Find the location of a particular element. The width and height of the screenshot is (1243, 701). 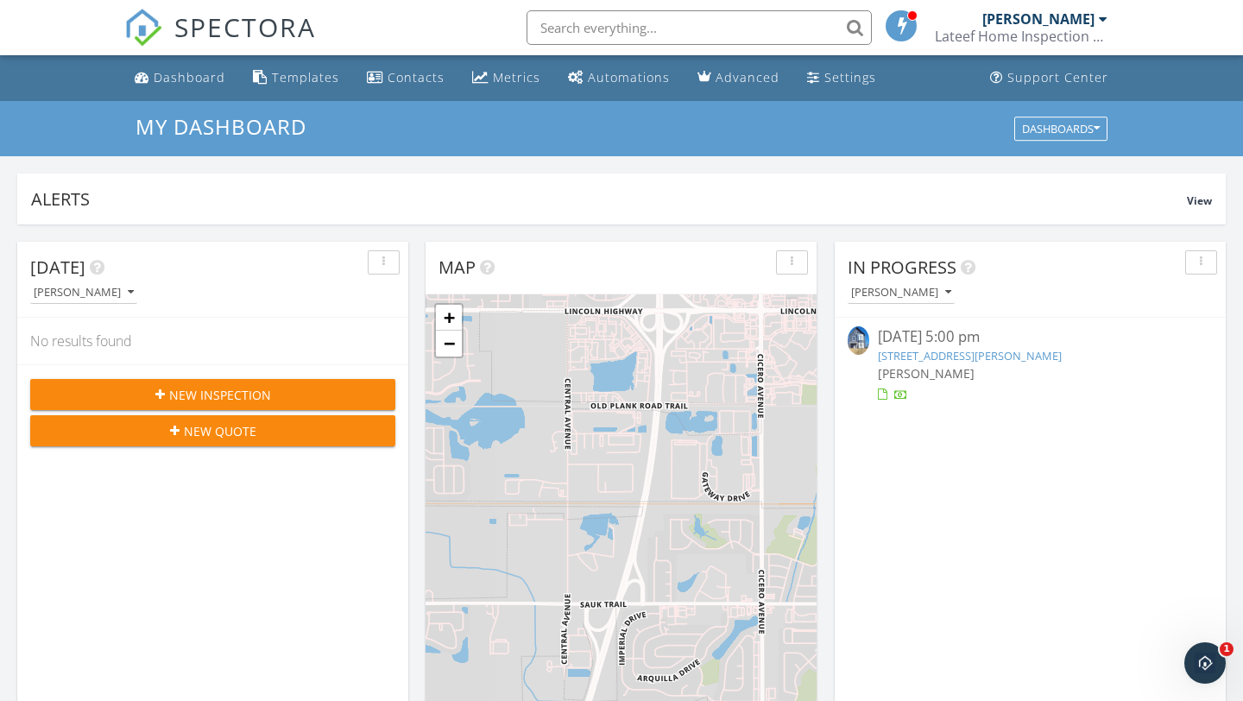

div: No results found is located at coordinates (212, 341).